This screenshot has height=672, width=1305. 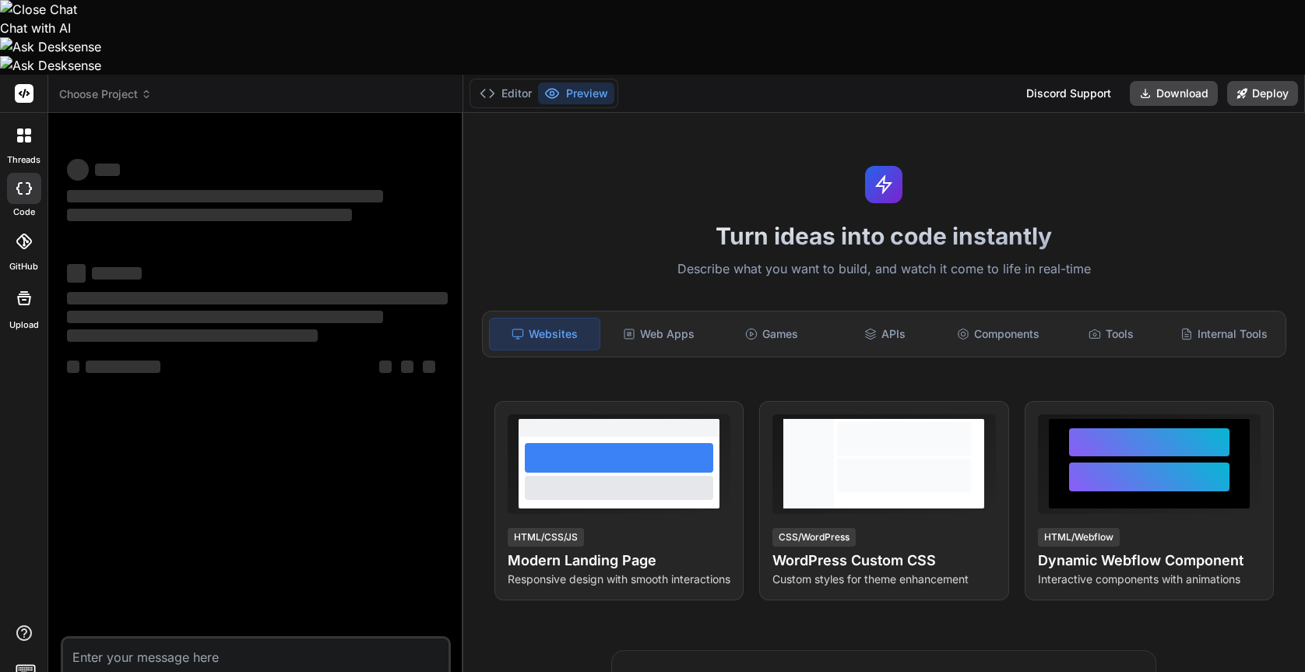 I want to click on h4: WordPress Custom CSS, so click(x=884, y=560).